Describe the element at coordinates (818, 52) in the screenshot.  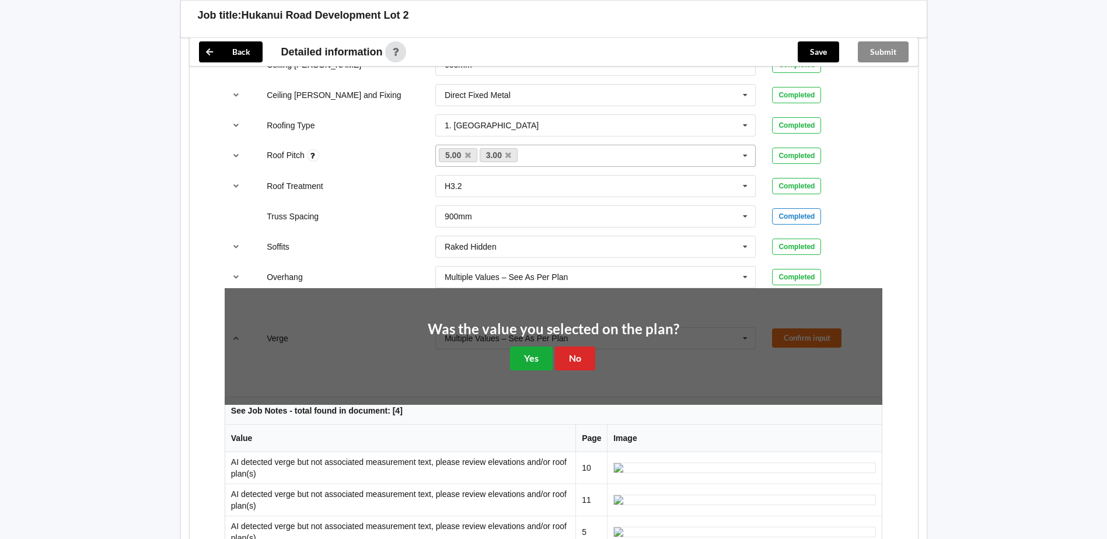
I see `button: Save` at that location.